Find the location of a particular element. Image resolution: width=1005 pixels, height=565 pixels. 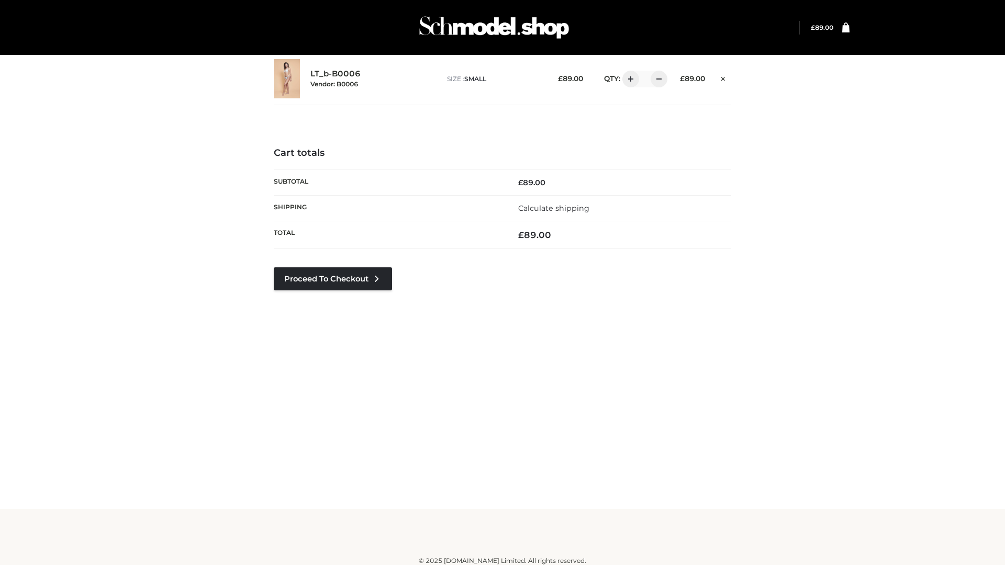

img: LT_b-B0006 - SMALL is located at coordinates (287, 78).